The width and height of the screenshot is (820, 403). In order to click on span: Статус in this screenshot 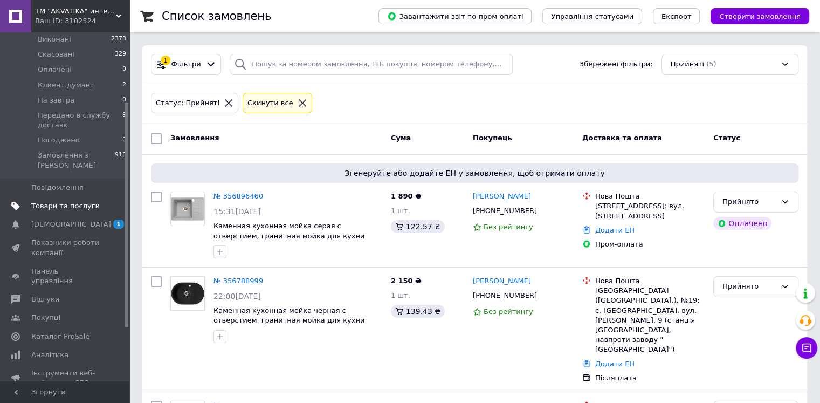, I will do `click(727, 137)`.